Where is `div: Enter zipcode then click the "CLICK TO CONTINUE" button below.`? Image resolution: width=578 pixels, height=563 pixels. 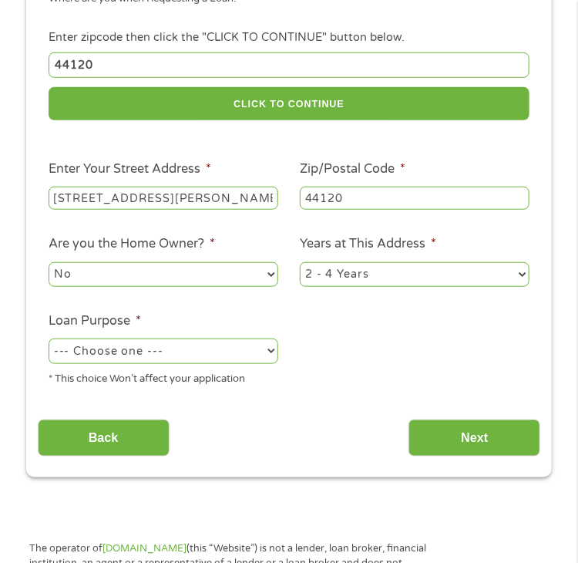
div: Enter zipcode then click the "CLICK TO CONTINUE" button below. is located at coordinates (289, 38).